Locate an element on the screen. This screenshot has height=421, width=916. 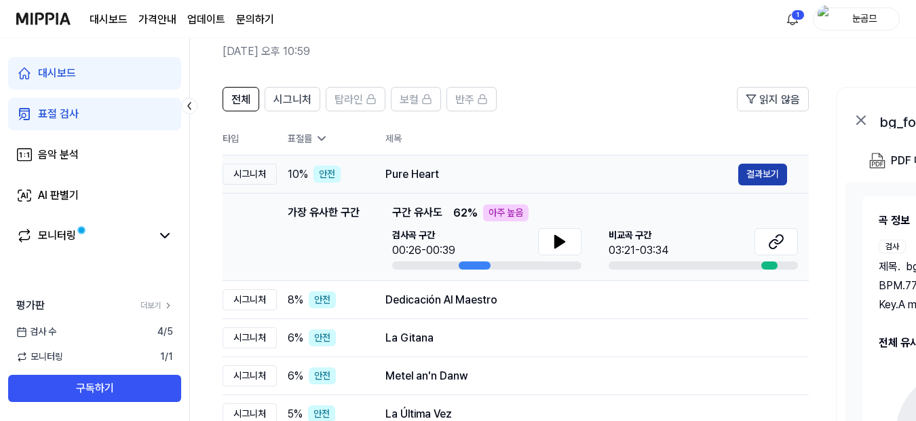
a: 업데이트 is located at coordinates (206, 20).